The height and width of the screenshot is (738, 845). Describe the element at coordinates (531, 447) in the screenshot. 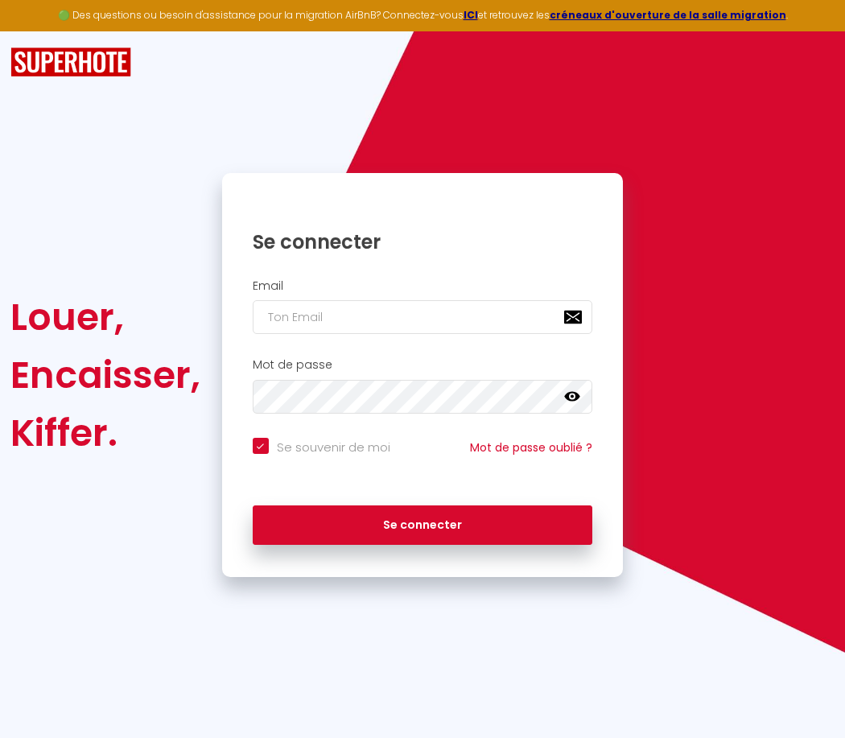

I see `a: Mot de passe oublié ?` at that location.